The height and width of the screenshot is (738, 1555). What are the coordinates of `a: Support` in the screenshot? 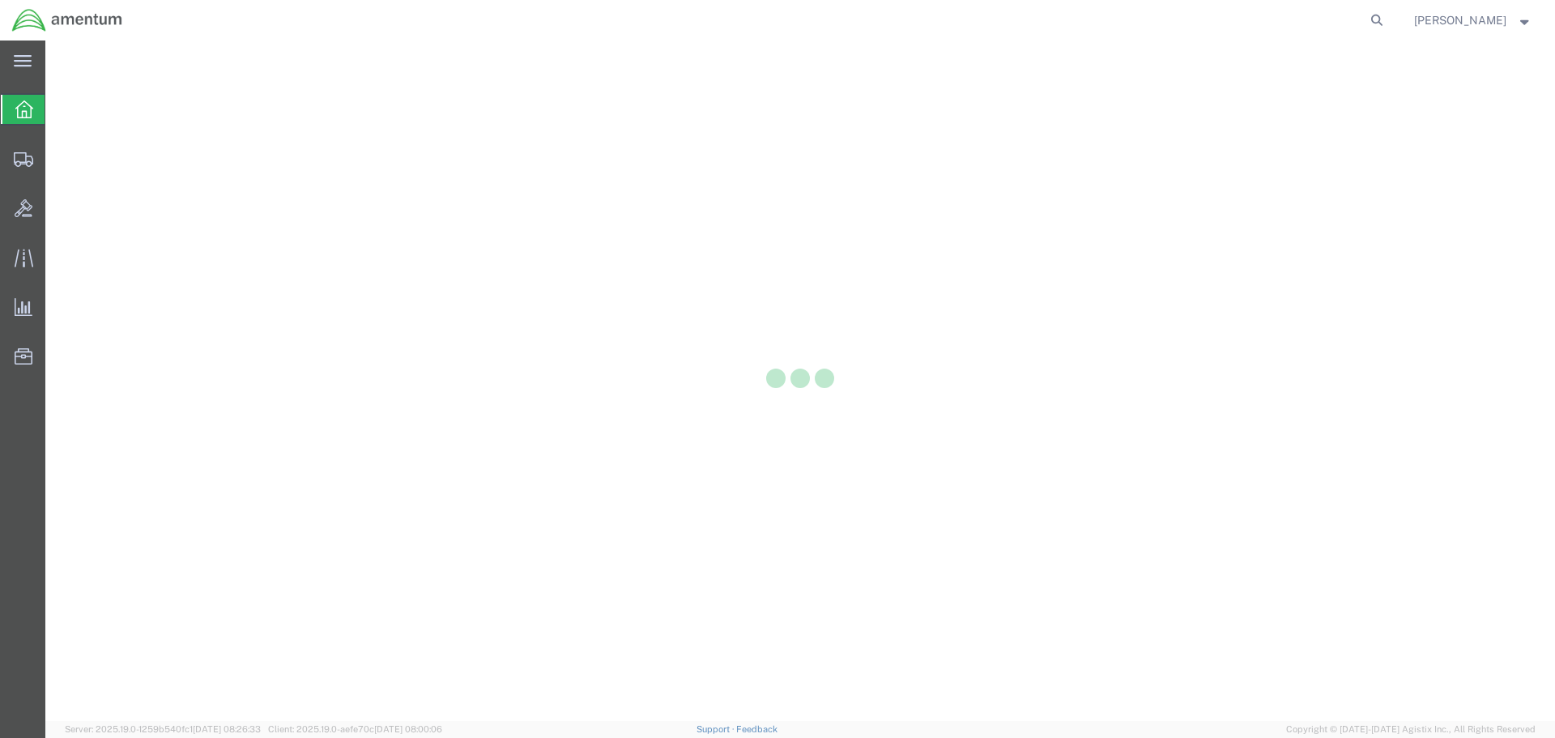 It's located at (717, 729).